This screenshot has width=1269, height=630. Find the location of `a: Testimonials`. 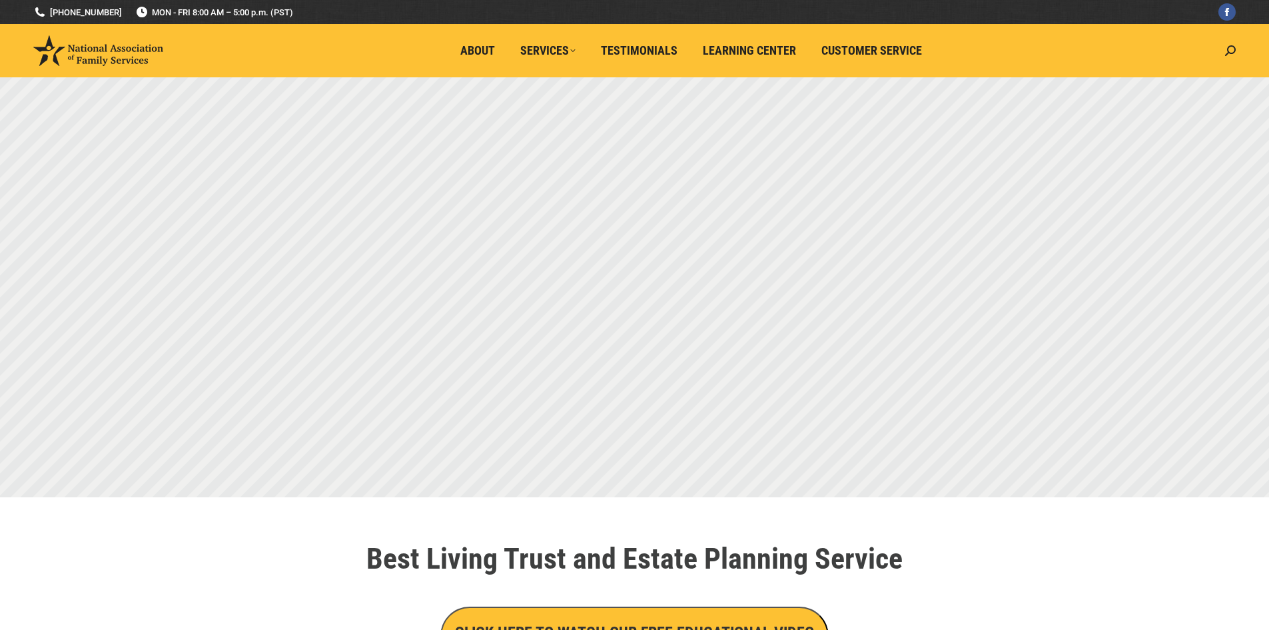

a: Testimonials is located at coordinates (639, 51).